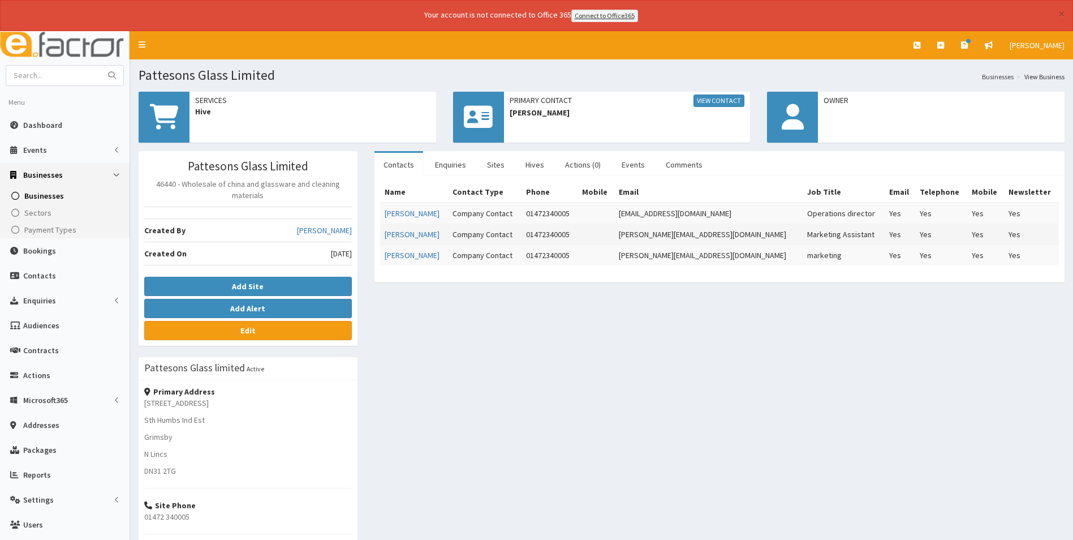 Image resolution: width=1073 pixels, height=540 pixels. I want to click on span: Contracts, so click(41, 350).